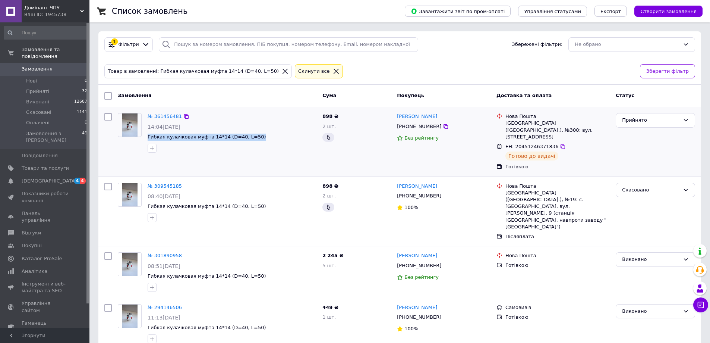  I want to click on button: Експорт, so click(611, 11).